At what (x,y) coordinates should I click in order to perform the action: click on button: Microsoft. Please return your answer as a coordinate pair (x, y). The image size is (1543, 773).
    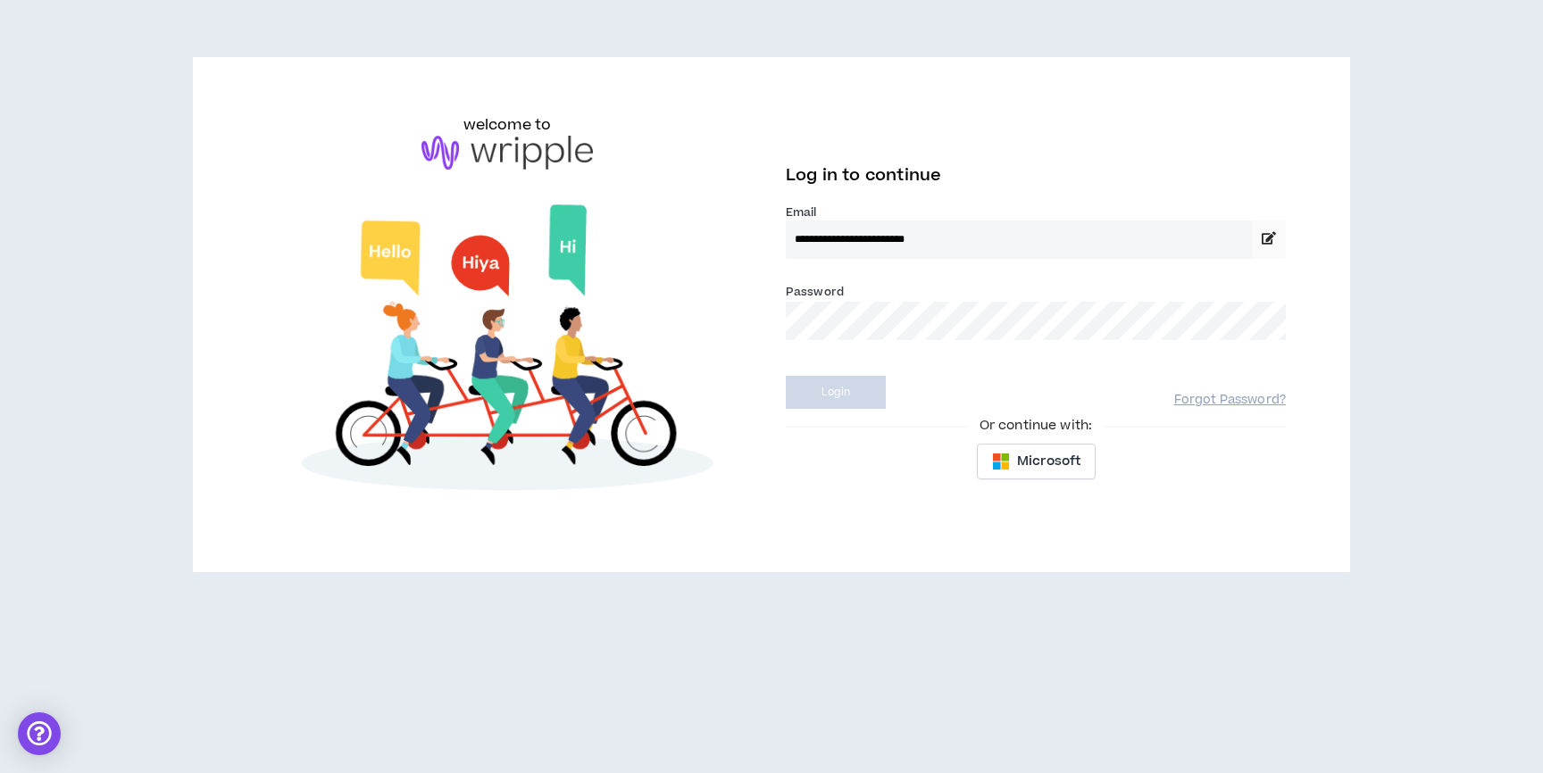
    Looking at the image, I should click on (1036, 462).